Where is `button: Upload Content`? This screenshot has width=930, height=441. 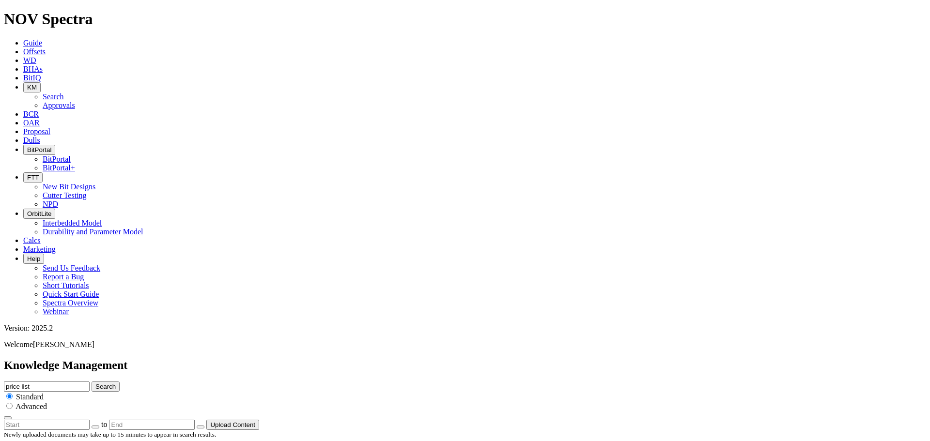
button: Upload Content is located at coordinates (233, 425).